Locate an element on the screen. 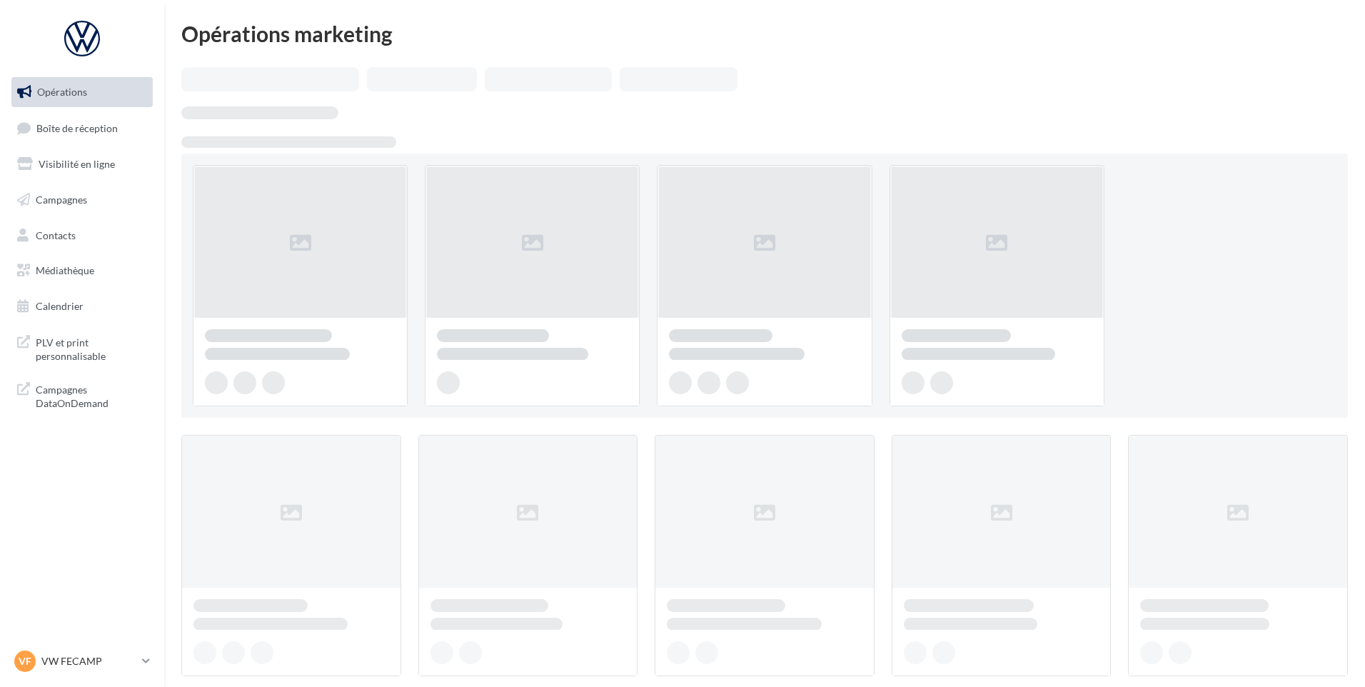  span: Campagnes is located at coordinates (61, 199).